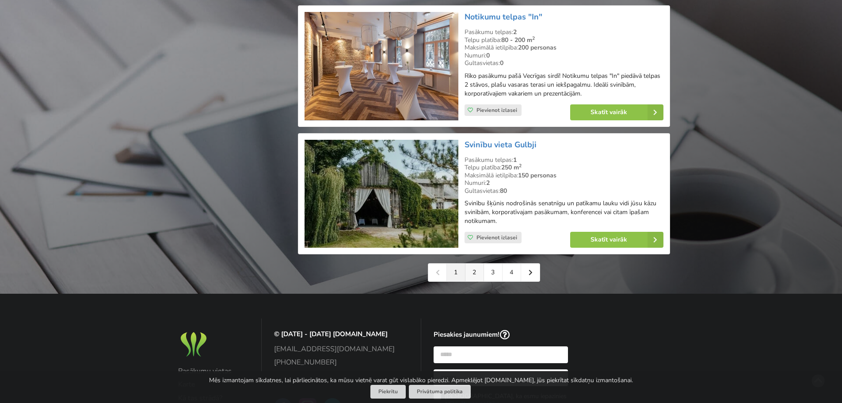 This screenshot has width=842, height=403. I want to click on a: Svinību telpa | Vecrīga | Notikumu telpas "In", so click(381, 66).